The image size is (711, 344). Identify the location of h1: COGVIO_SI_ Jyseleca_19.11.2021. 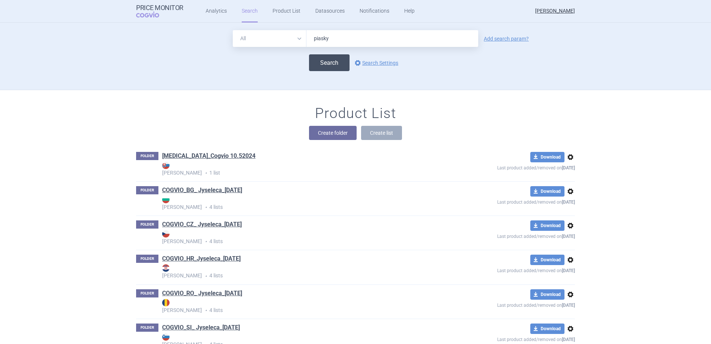
(201, 328).